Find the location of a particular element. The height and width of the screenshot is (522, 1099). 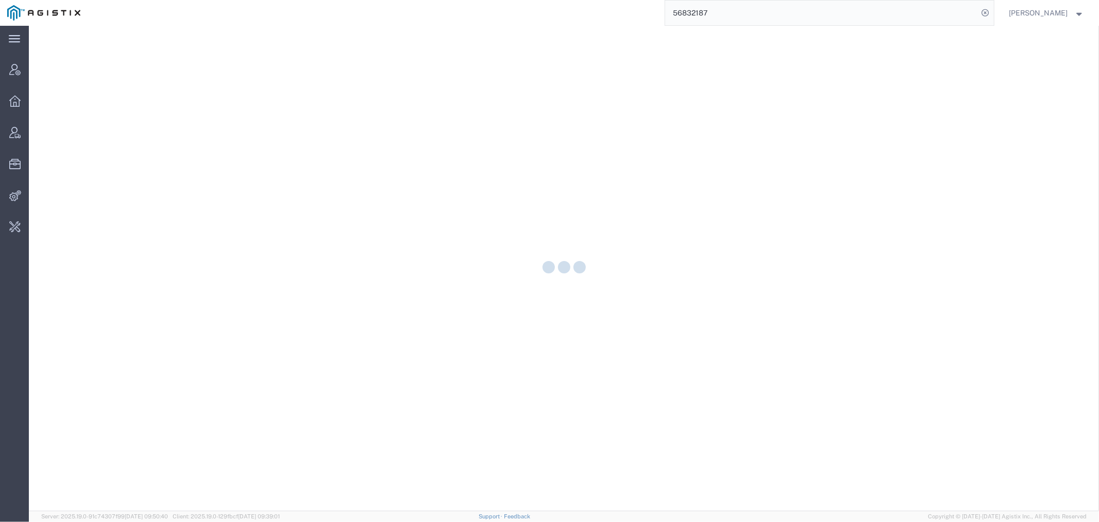

span: Carrie Virgilio is located at coordinates (1039, 13).